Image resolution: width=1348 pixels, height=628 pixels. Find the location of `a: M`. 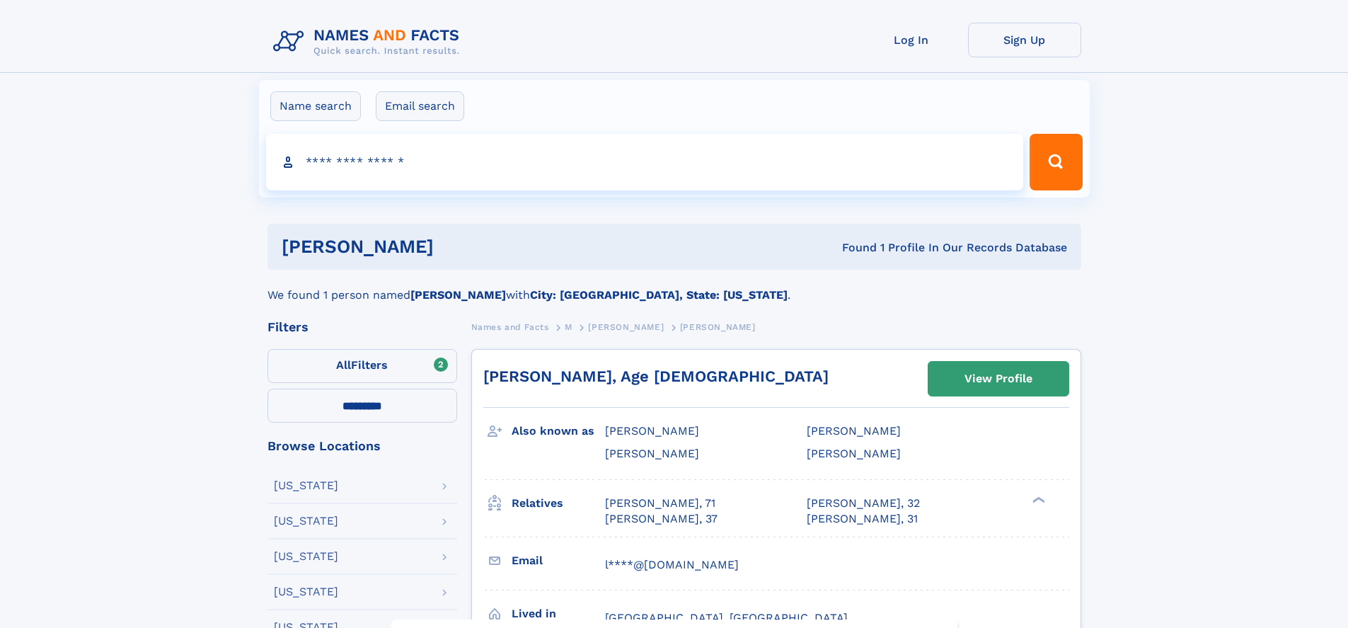

a: M is located at coordinates (568, 326).